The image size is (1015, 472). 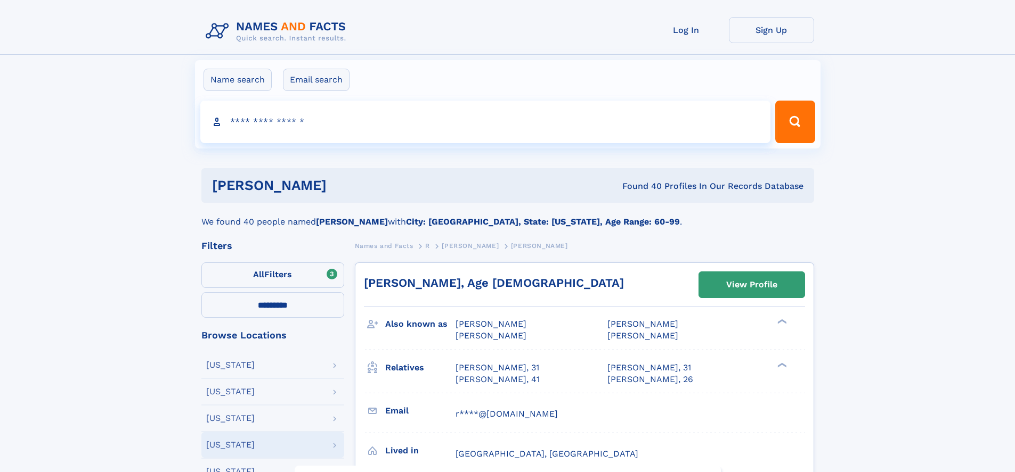 What do you see at coordinates (795, 122) in the screenshot?
I see `button: Search Button` at bounding box center [795, 122].